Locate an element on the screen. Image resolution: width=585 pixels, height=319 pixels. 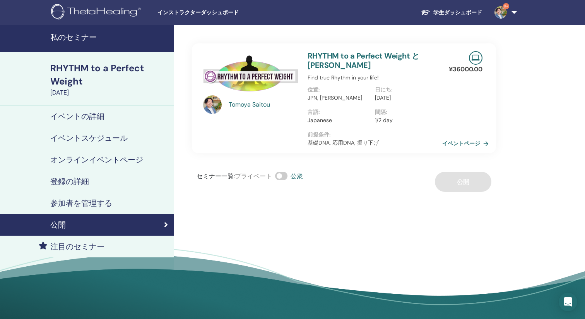
img: Live Online Seminar is located at coordinates (476, 58).